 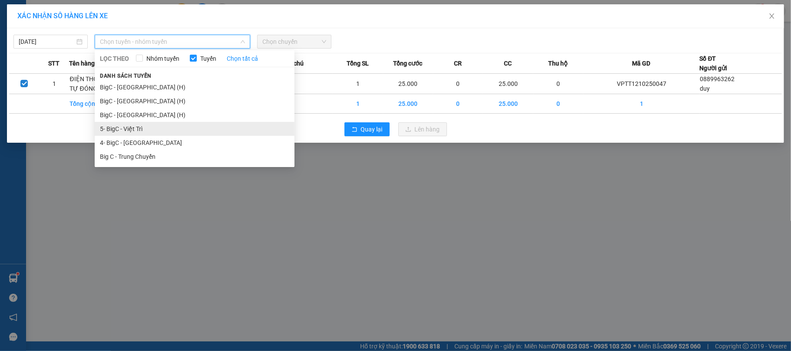 I want to click on span: Chọn tuyến - nhóm tuyến, so click(x=172, y=42).